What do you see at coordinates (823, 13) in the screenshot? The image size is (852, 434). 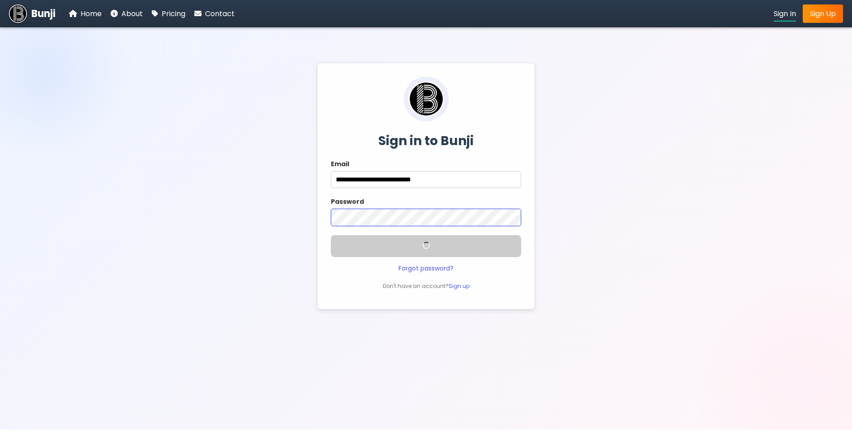 I see `span: Sign Up` at bounding box center [823, 13].